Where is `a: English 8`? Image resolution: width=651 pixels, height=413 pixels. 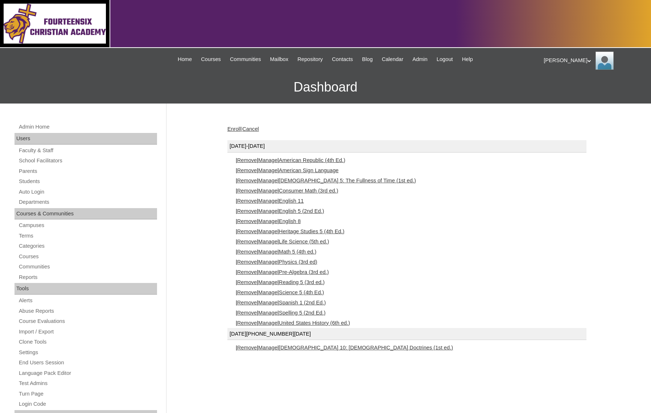 a: English 8 is located at coordinates (290, 221).